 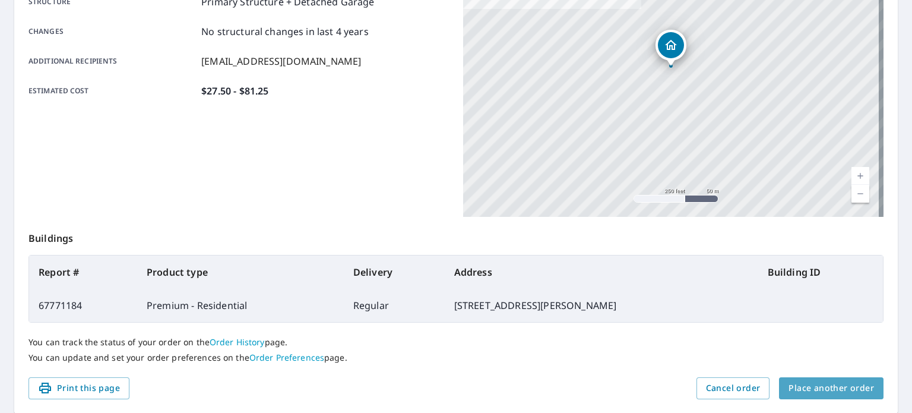 What do you see at coordinates (831, 388) in the screenshot?
I see `span: Place another order` at bounding box center [831, 388].